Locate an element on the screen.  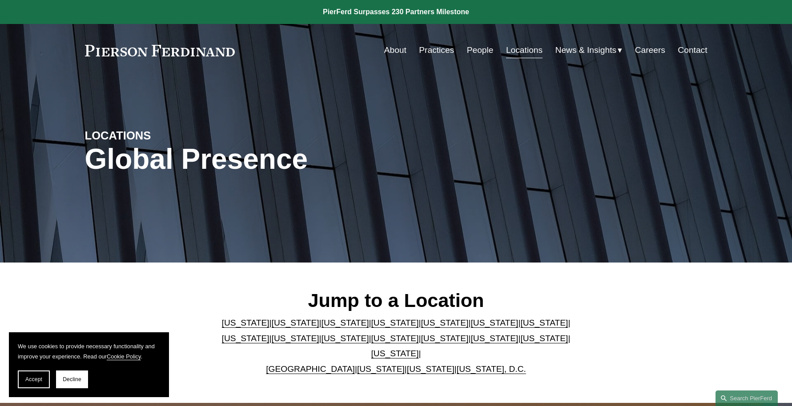
button: Decline is located at coordinates (72, 380).